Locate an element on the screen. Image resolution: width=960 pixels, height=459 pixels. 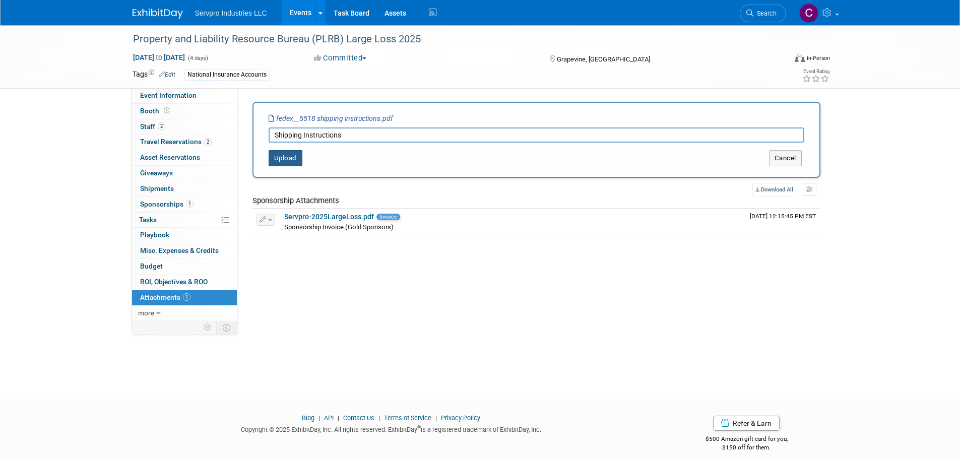
span: Sponsorship Invoice (Gold Sponsors) is located at coordinates (338, 227).